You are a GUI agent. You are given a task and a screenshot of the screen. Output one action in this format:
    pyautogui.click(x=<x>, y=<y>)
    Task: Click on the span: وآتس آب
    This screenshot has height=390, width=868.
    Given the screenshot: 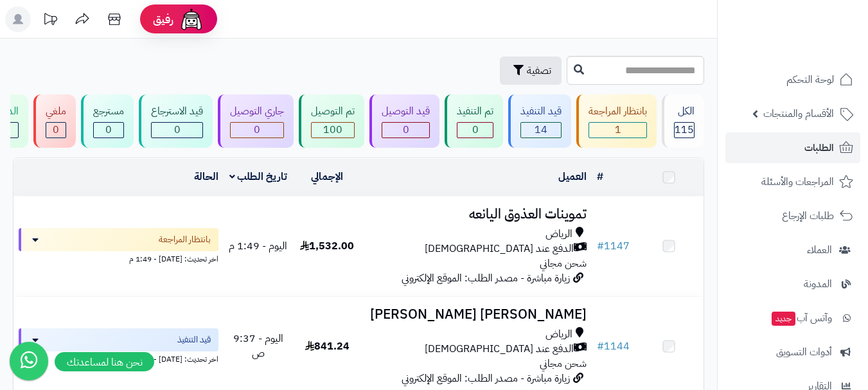 What is the action you would take?
    pyautogui.click(x=801, y=318)
    